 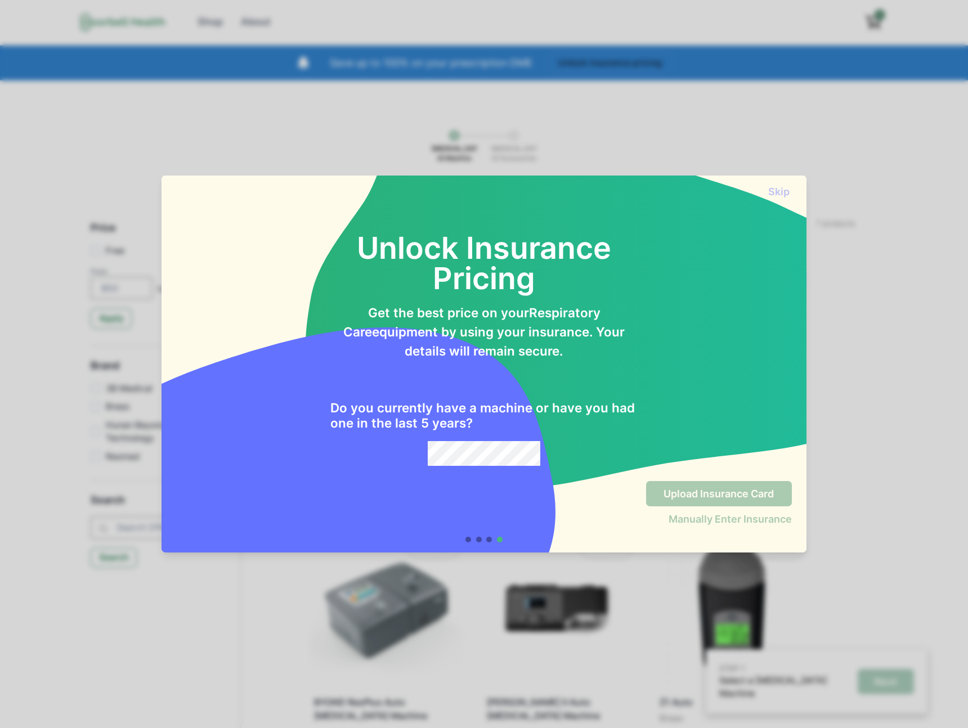 I want to click on h2: Unlock Insurance Pricing, so click(x=484, y=248).